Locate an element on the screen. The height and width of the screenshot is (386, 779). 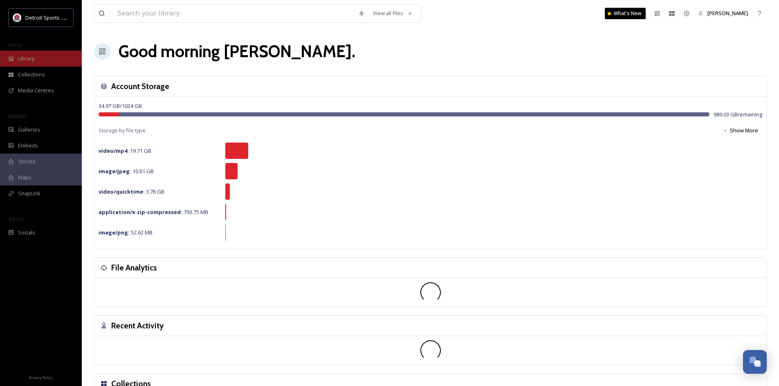
a: View all files is located at coordinates (392, 13).